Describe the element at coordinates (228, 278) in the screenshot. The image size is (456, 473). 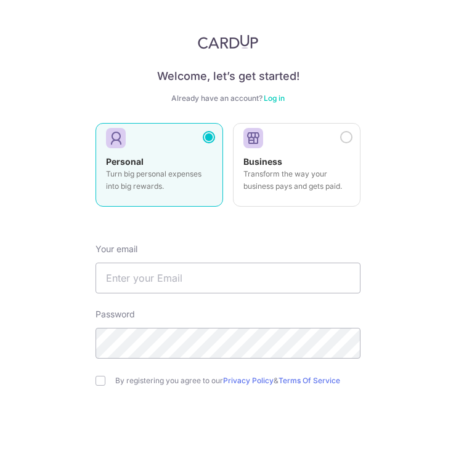
I see `input: Enter your Email` at that location.